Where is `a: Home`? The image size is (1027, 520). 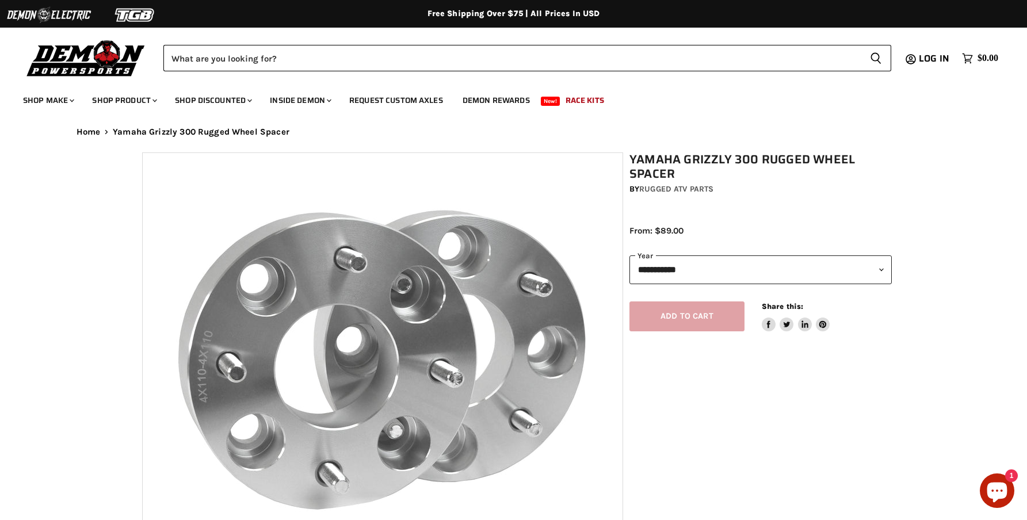
a: Home is located at coordinates (89, 132).